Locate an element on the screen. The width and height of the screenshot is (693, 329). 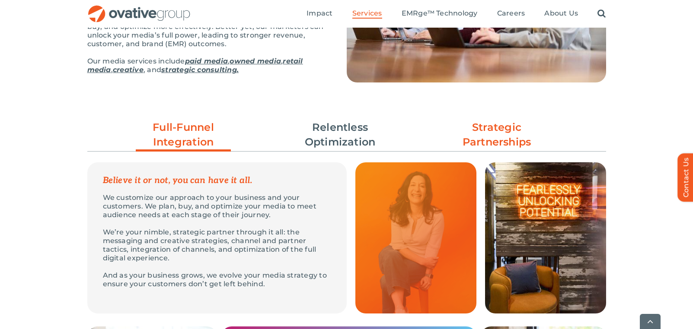
a: Careers is located at coordinates (511, 14).